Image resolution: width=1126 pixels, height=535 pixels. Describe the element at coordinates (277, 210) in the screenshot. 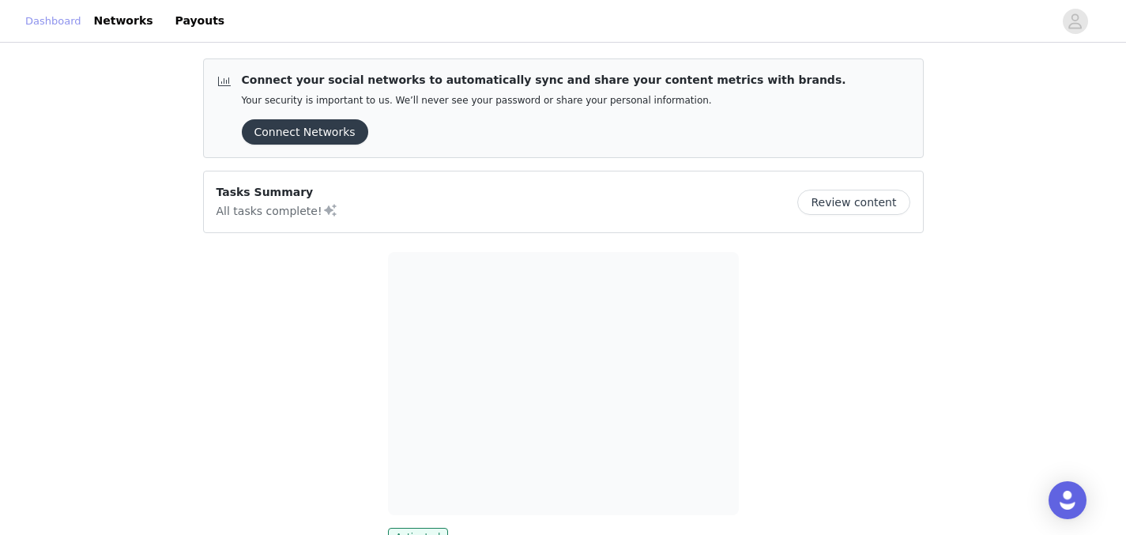

I see `p: All tasks complete!` at that location.